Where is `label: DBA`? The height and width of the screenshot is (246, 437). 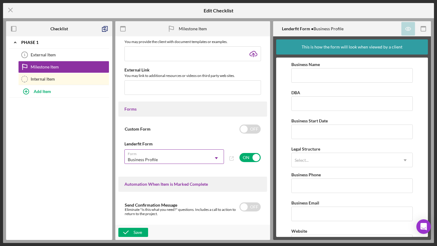 label: DBA is located at coordinates (295, 93).